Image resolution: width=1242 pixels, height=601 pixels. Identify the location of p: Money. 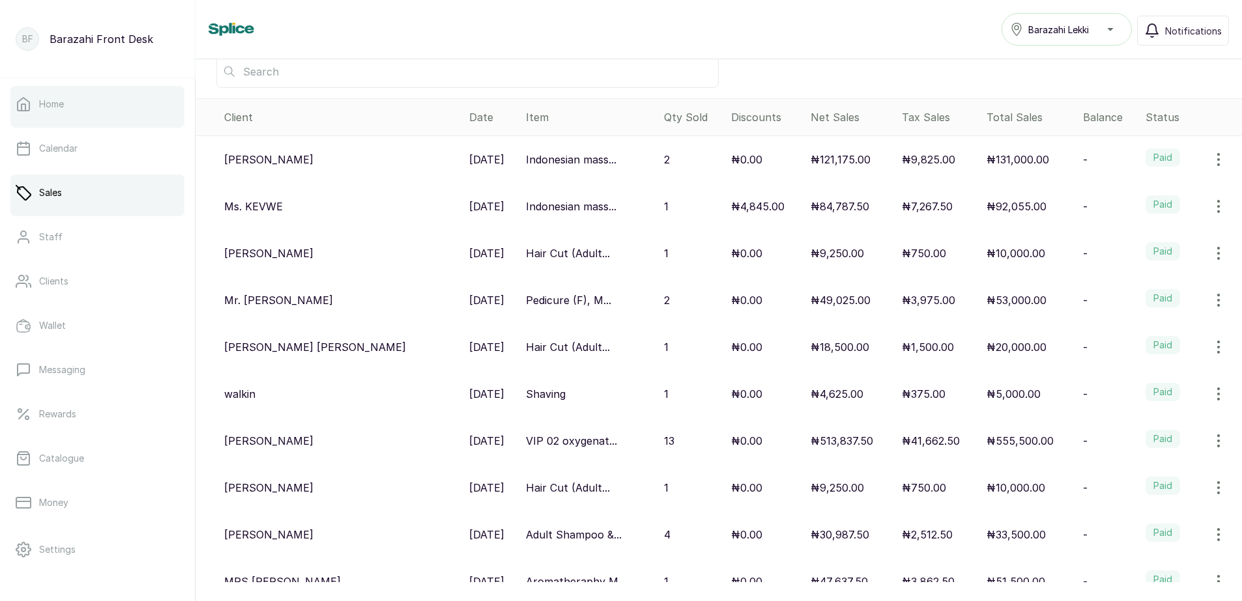
(53, 503).